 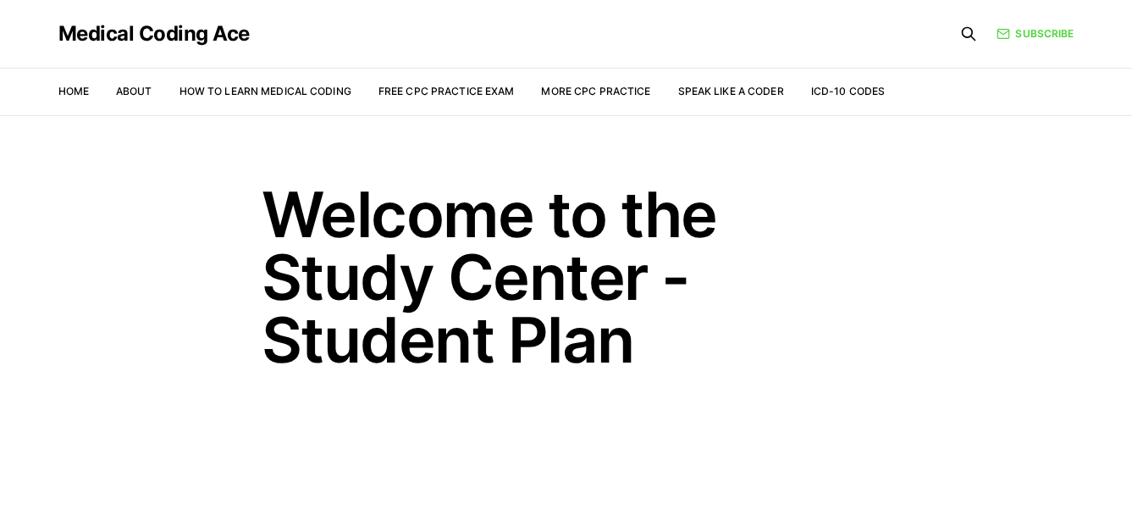 I want to click on a: Subscribe, so click(x=1034, y=34).